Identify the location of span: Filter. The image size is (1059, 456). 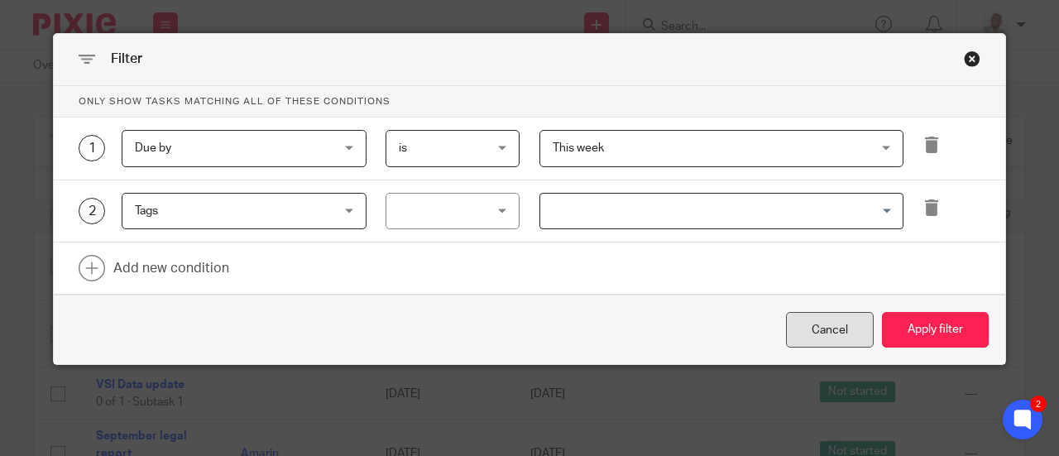
(127, 59).